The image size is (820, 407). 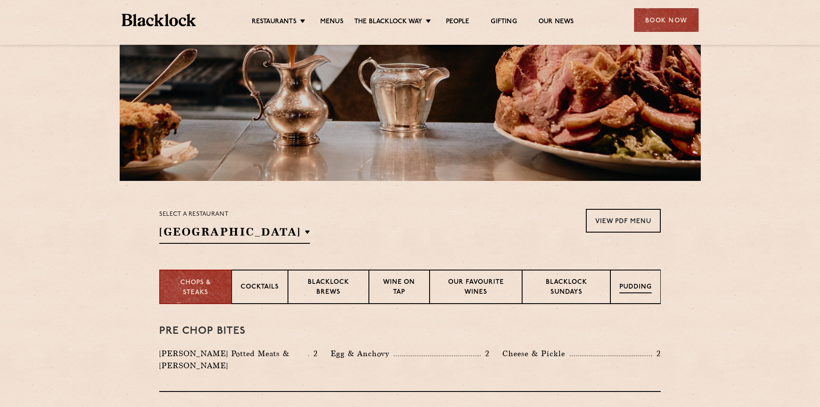 What do you see at coordinates (274, 22) in the screenshot?
I see `a: Restaurants` at bounding box center [274, 22].